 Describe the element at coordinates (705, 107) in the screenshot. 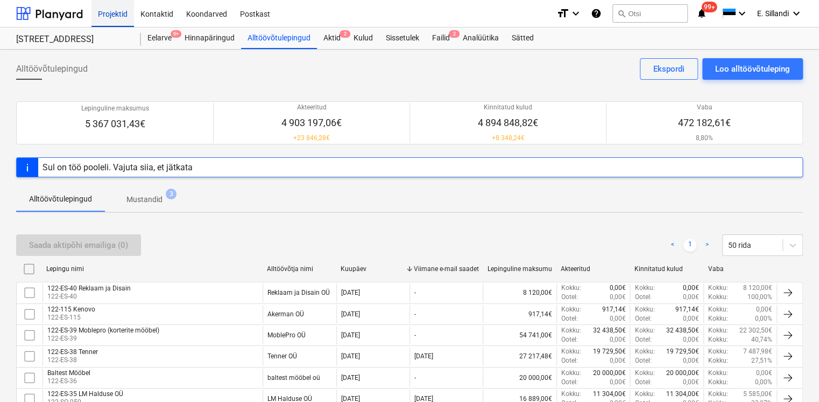

I see `p: Vaba` at that location.